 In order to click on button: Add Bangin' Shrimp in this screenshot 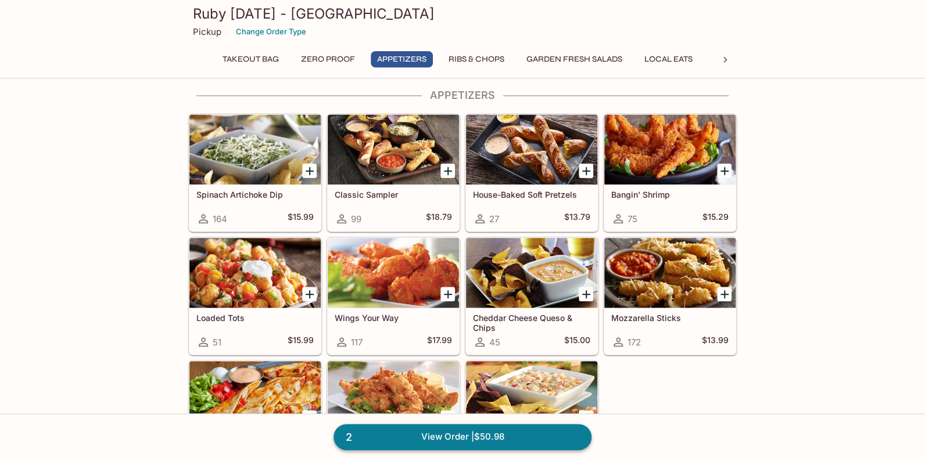, I will do `click(724, 170)`.